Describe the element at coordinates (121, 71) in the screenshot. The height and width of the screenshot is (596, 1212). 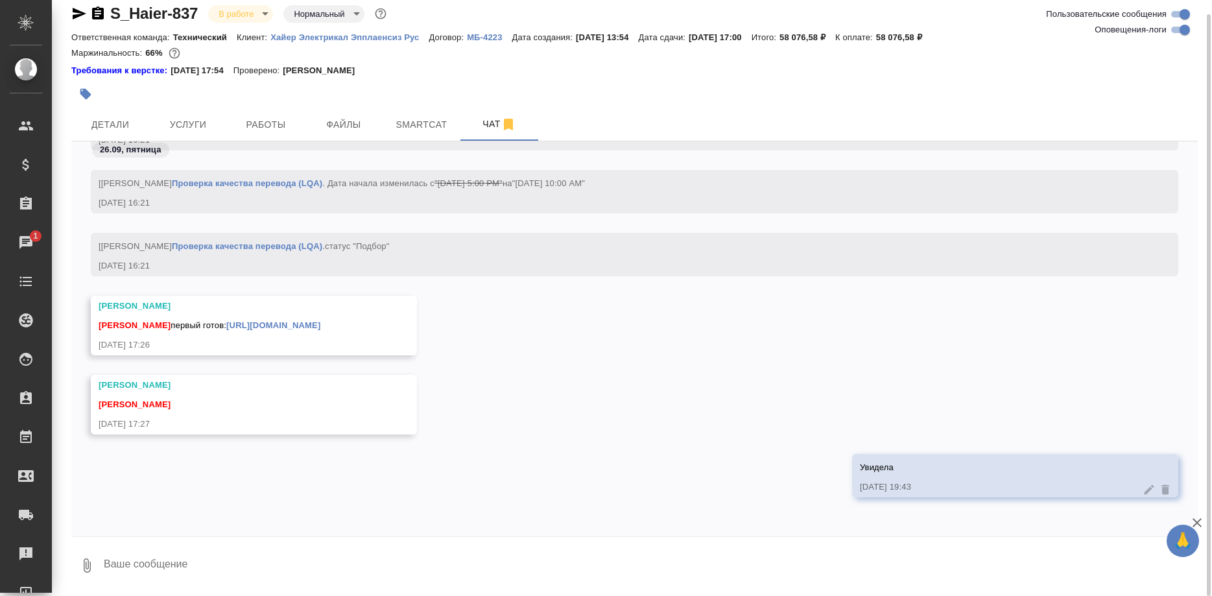
I see `a: Требования к верстке:` at that location.